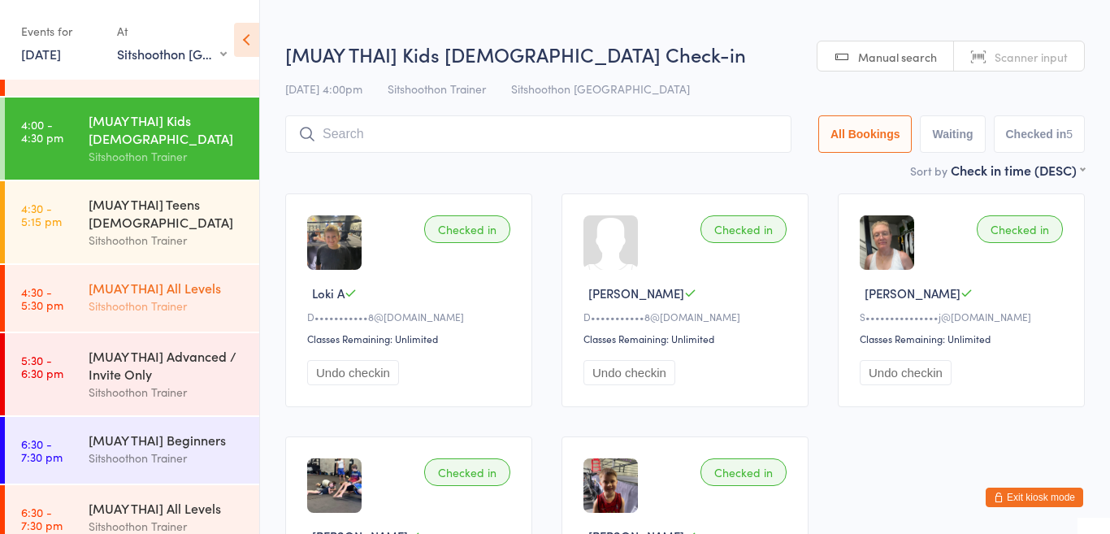  I want to click on div: 5, so click(1069, 134).